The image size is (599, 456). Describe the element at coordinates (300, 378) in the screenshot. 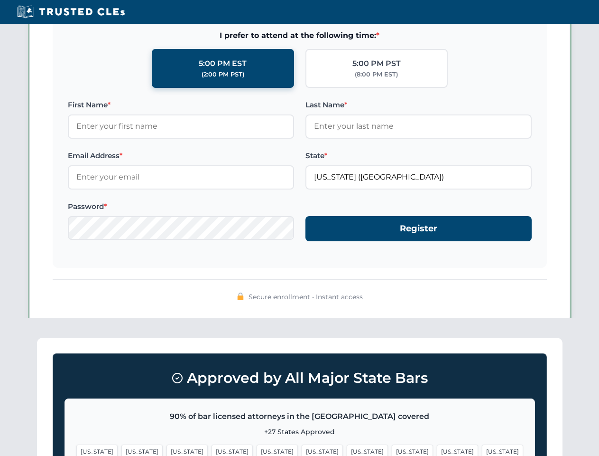

I see `h3: Approved by All Major State Bars` at that location.